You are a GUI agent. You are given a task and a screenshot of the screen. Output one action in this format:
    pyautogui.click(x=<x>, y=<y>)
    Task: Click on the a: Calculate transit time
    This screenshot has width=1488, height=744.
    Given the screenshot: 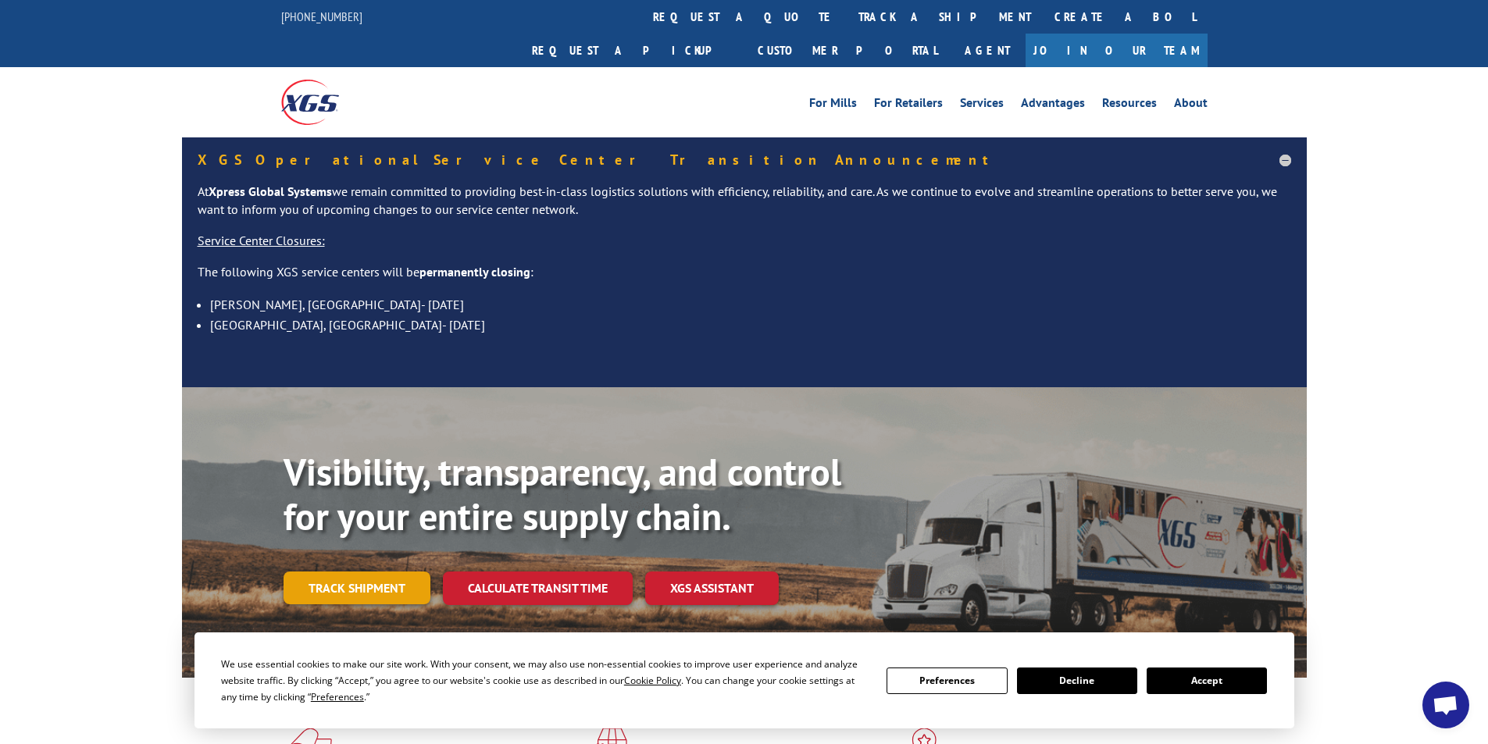 What is the action you would take?
    pyautogui.click(x=537, y=588)
    